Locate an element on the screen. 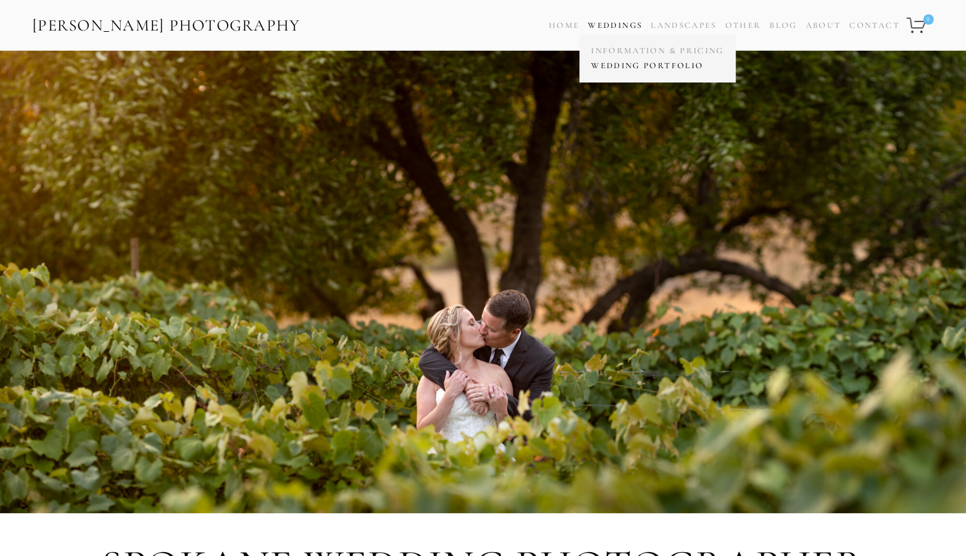  a: Other is located at coordinates (743, 25).